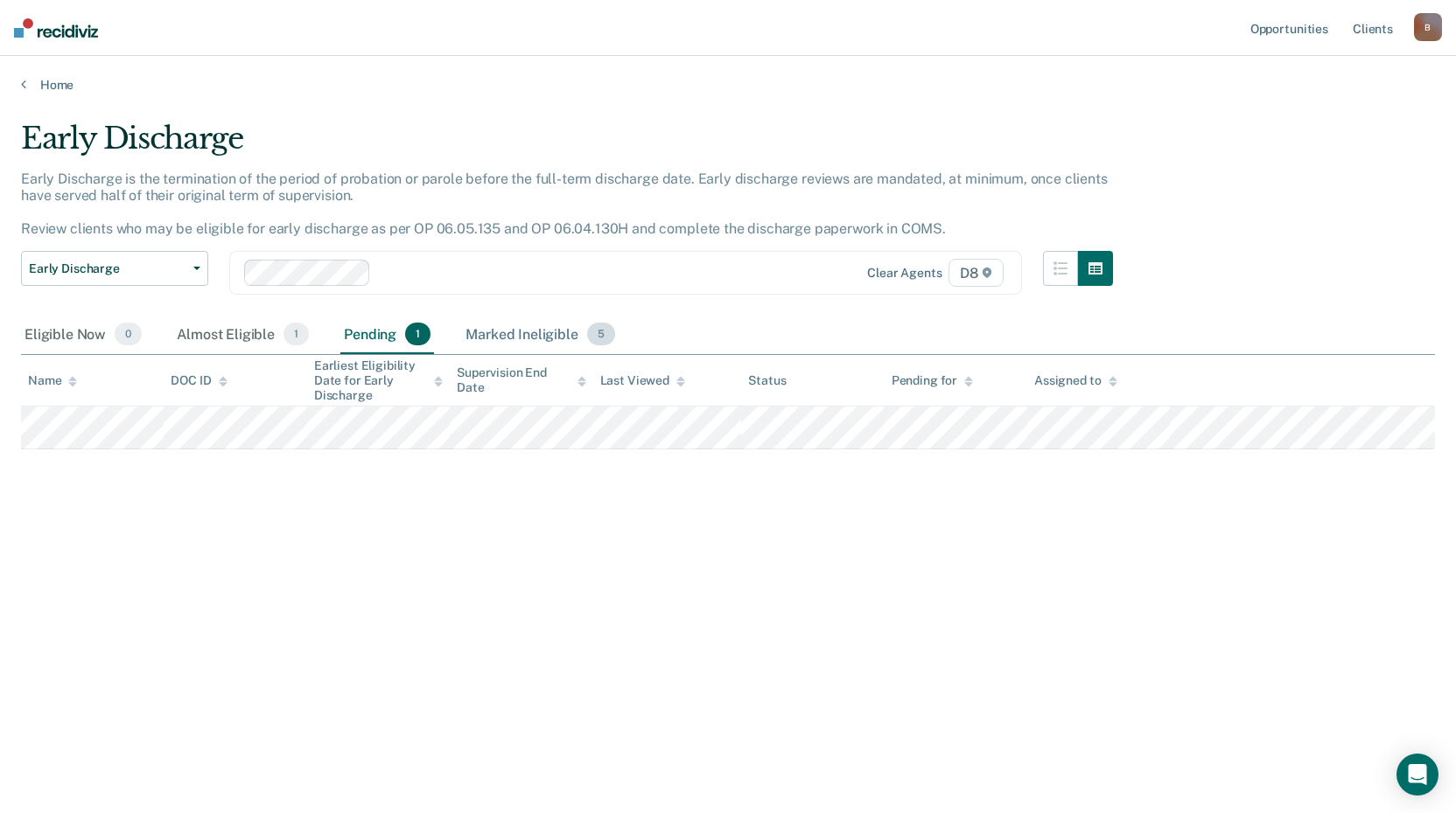  I want to click on button: B, so click(1428, 27).